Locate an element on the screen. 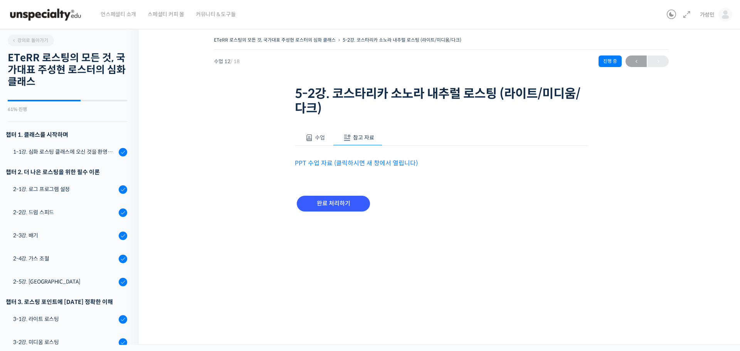  span: 참고 자료 is located at coordinates (364, 138).